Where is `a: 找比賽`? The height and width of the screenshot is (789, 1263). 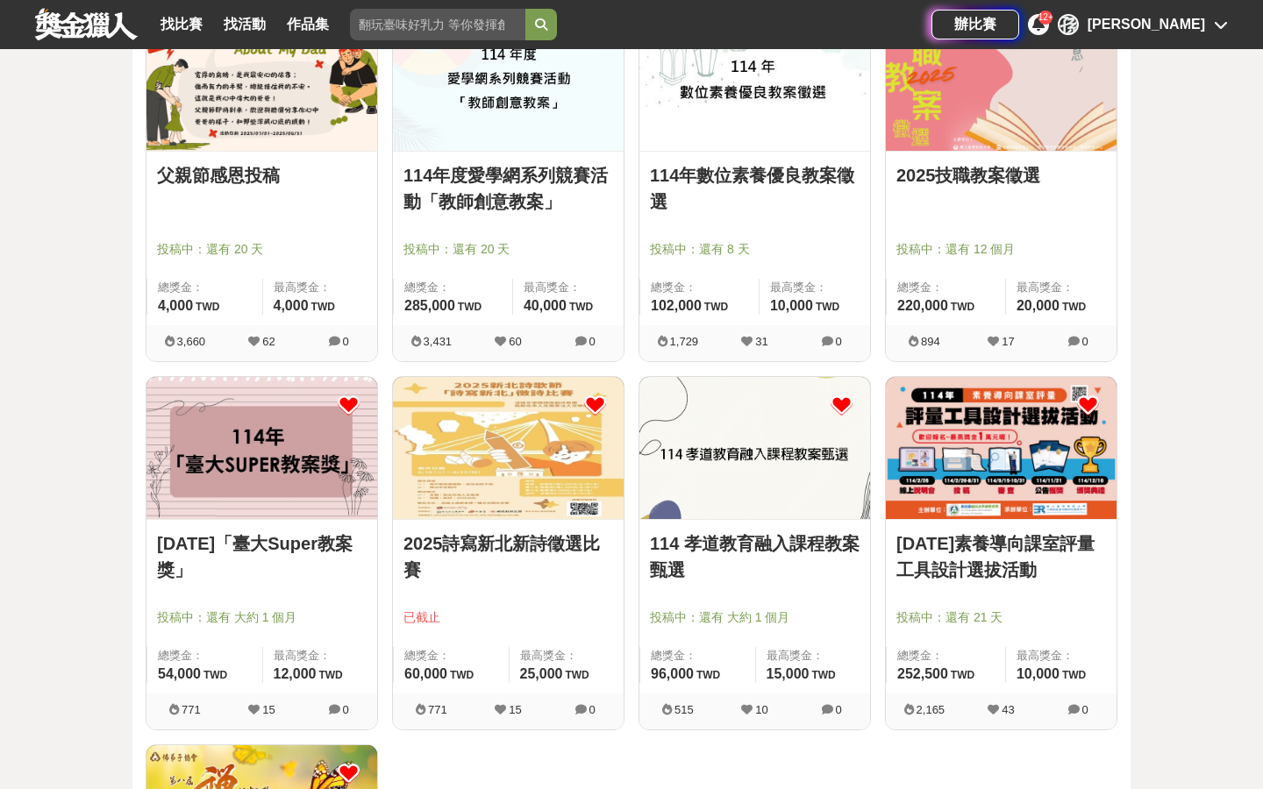
a: 找比賽 is located at coordinates (182, 25).